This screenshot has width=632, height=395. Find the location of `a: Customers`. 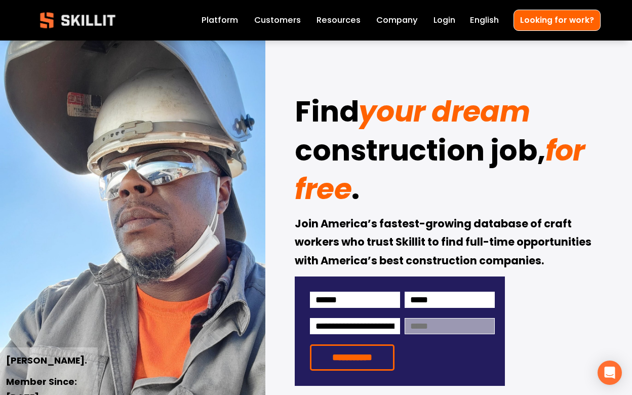

a: Customers is located at coordinates (278, 20).